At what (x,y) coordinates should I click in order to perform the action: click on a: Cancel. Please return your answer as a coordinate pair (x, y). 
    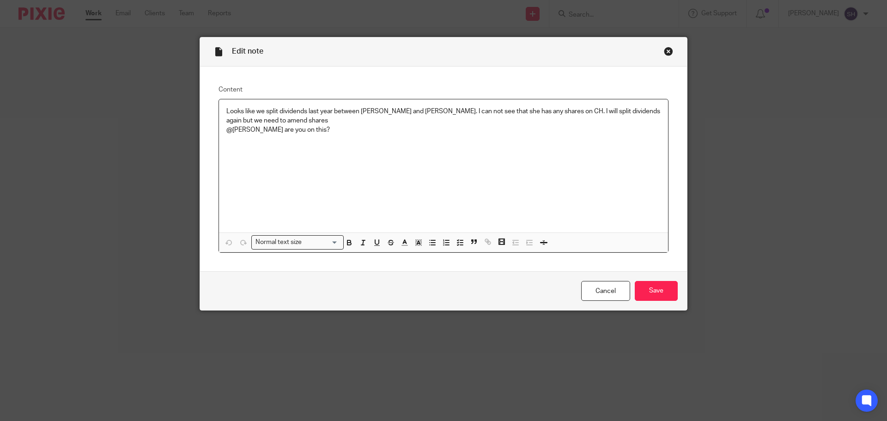
    Looking at the image, I should click on (606, 291).